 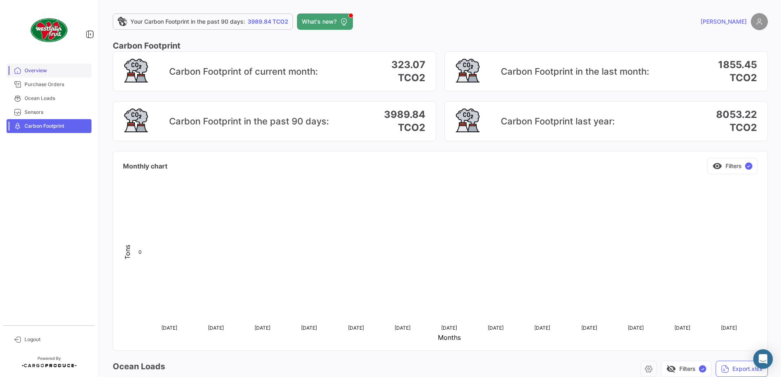 What do you see at coordinates (759, 22) in the screenshot?
I see `img: placeholder-user.png` at bounding box center [759, 22].